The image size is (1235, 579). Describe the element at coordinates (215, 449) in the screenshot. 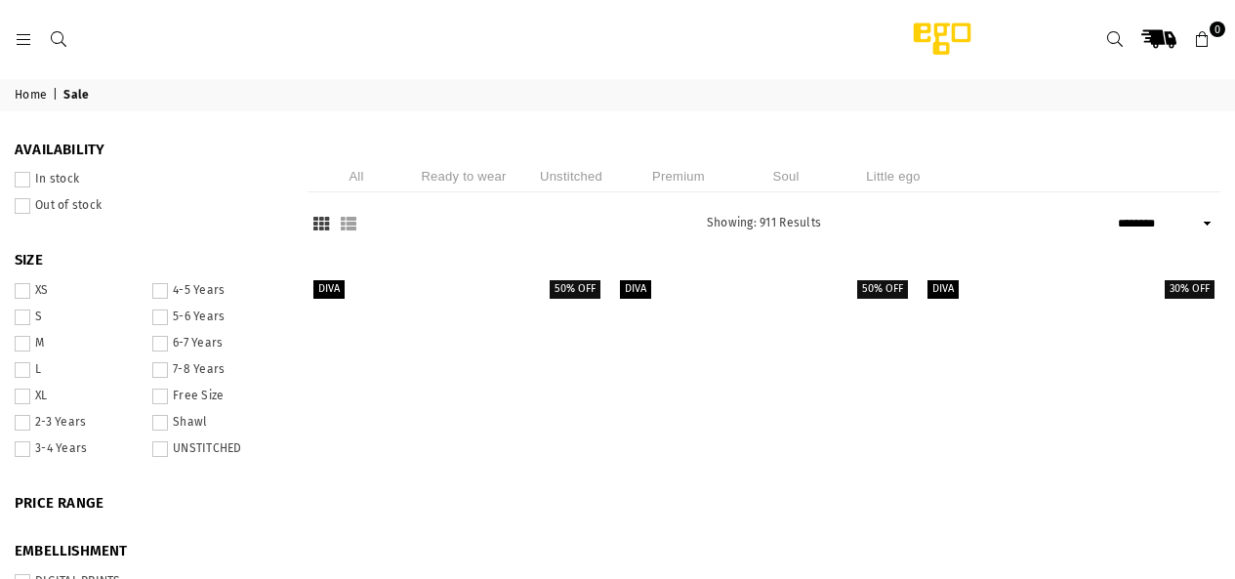

I see `label: UNSTITCHED` at that location.